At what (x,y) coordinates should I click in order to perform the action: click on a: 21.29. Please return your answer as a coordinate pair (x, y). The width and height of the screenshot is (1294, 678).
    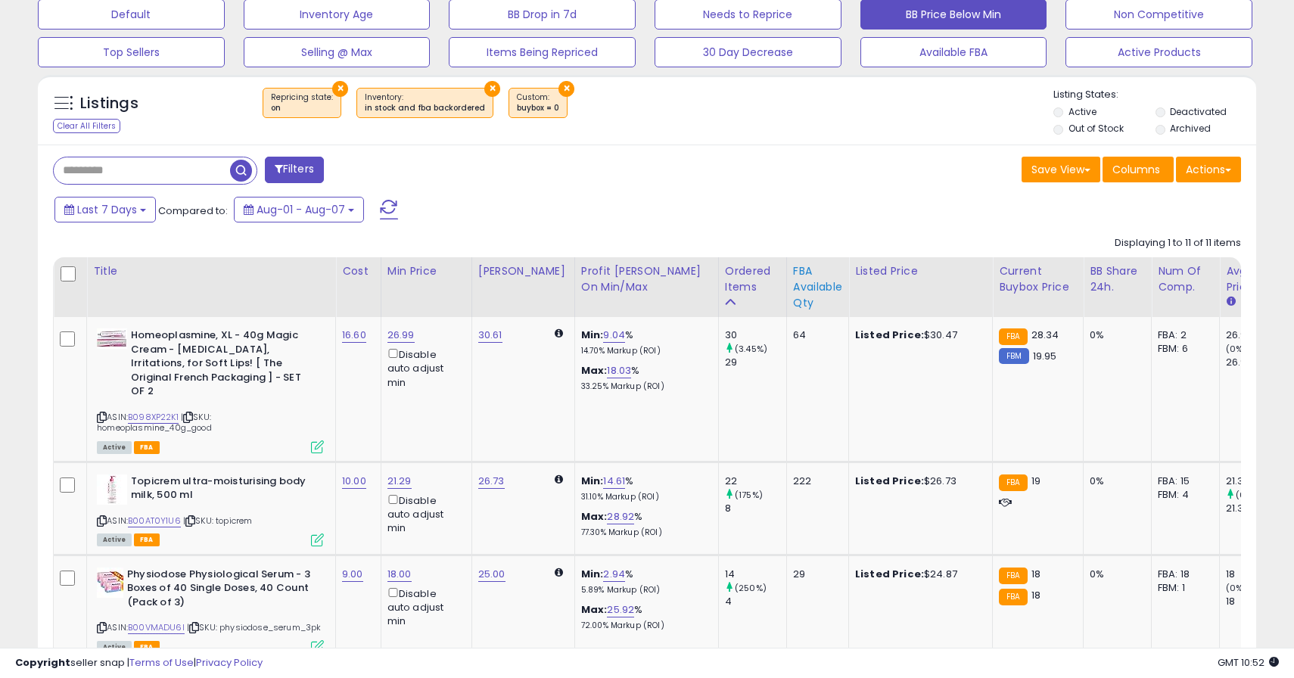
    Looking at the image, I should click on (399, 481).